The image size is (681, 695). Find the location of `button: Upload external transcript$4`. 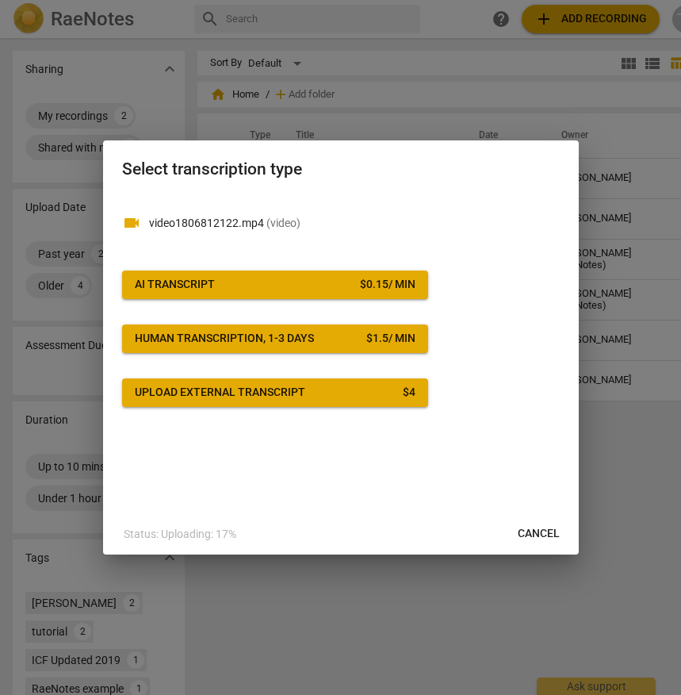

button: Upload external transcript$4 is located at coordinates (275, 393).